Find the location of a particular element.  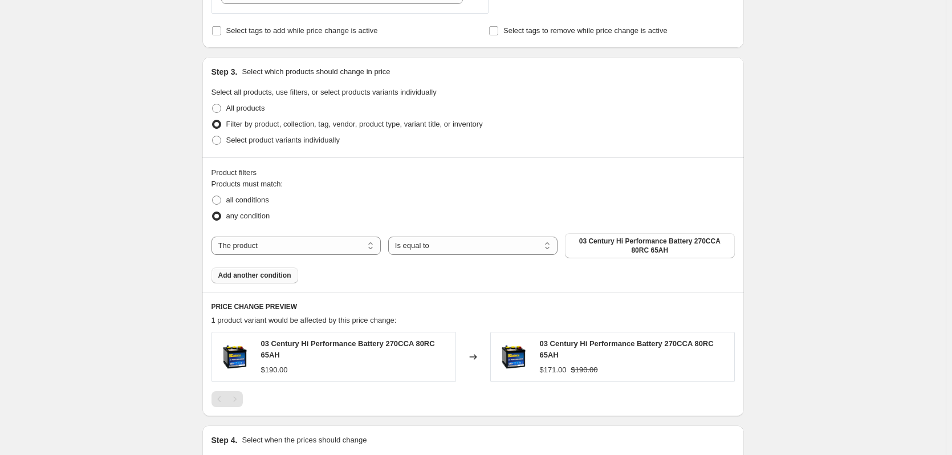

span: 1 product variant would be affected by this price change: is located at coordinates (304, 320).